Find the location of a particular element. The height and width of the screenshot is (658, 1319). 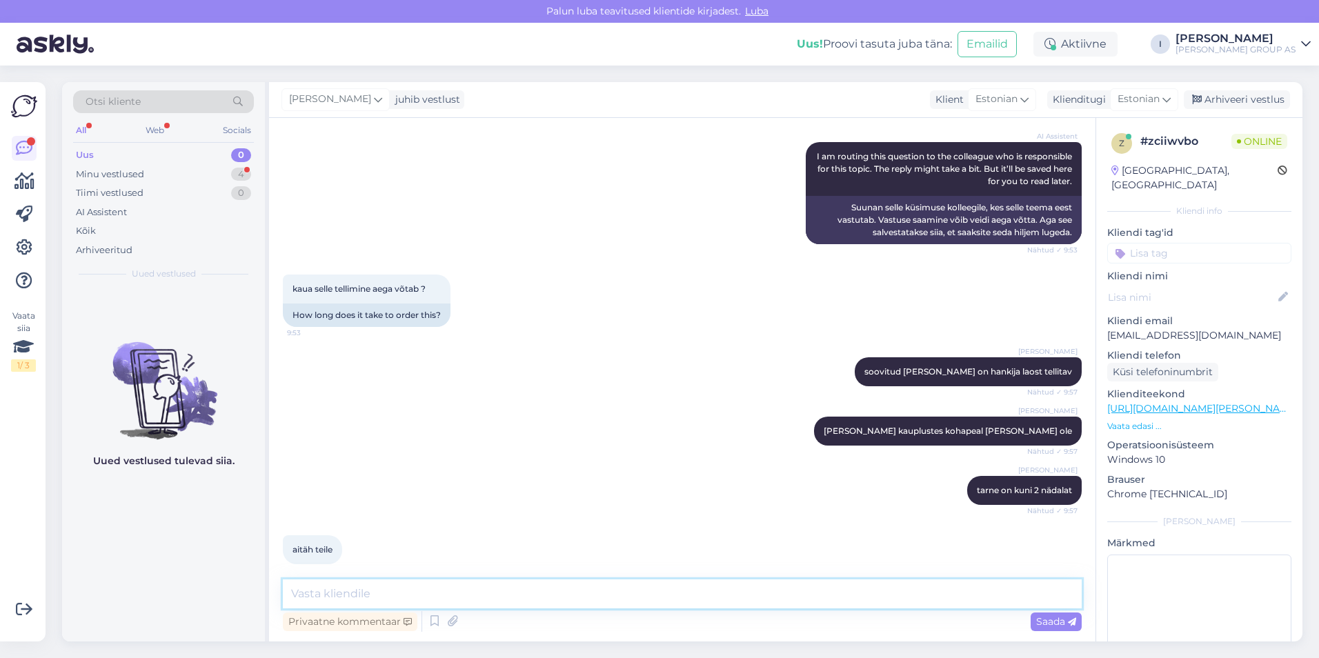

p: Brauser is located at coordinates (1199, 479).